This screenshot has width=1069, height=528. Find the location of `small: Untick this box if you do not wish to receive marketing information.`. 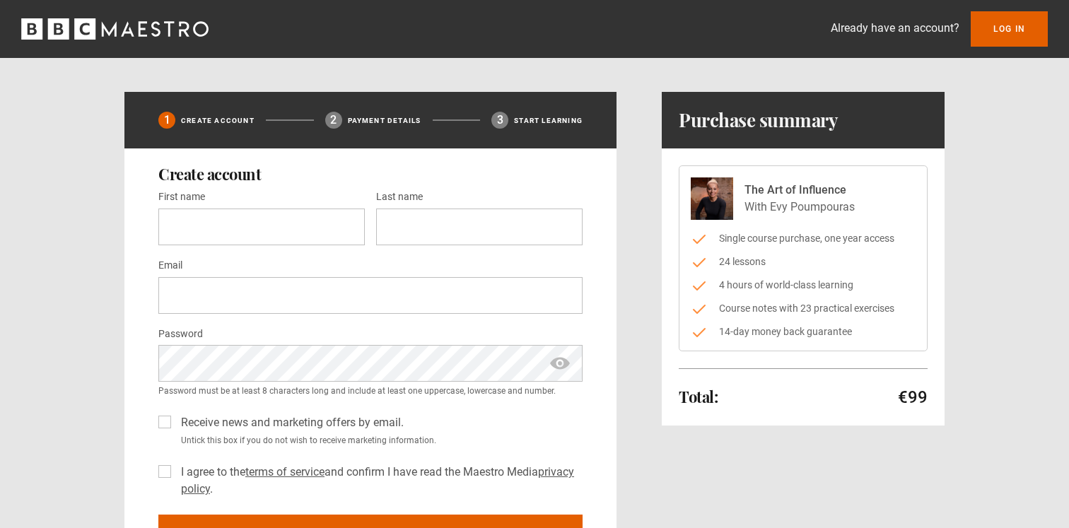

small: Untick this box if you do not wish to receive marketing information. is located at coordinates (379, 441).